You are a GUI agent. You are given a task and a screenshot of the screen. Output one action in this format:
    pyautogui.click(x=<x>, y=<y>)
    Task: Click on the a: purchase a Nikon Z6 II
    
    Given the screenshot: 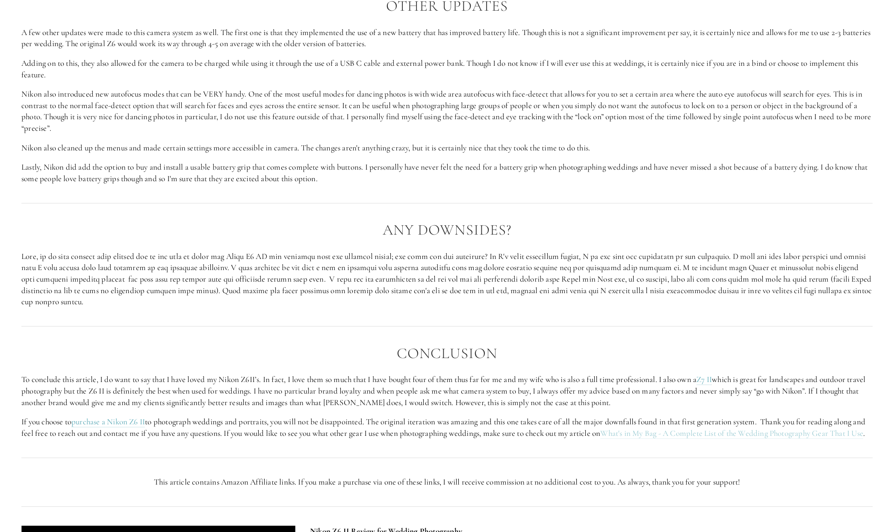 What is the action you would take?
    pyautogui.click(x=108, y=422)
    